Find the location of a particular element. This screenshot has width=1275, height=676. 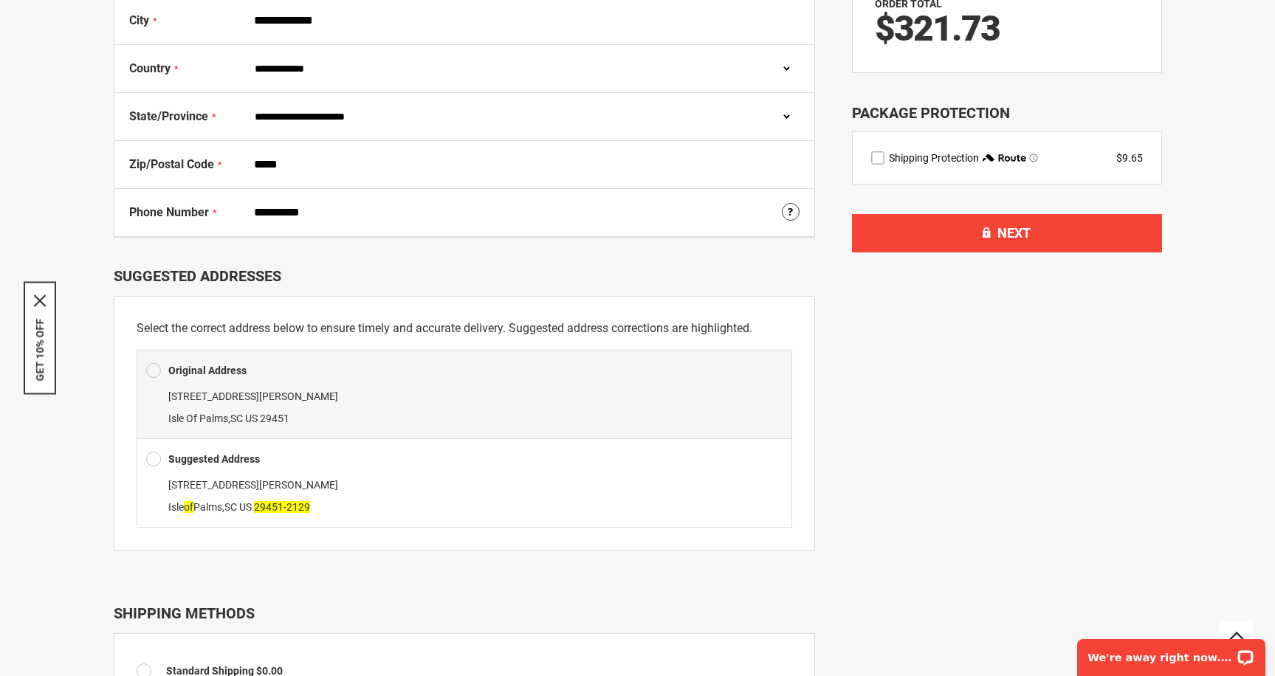

button: Open LiveChat chat widget is located at coordinates (179, 28).